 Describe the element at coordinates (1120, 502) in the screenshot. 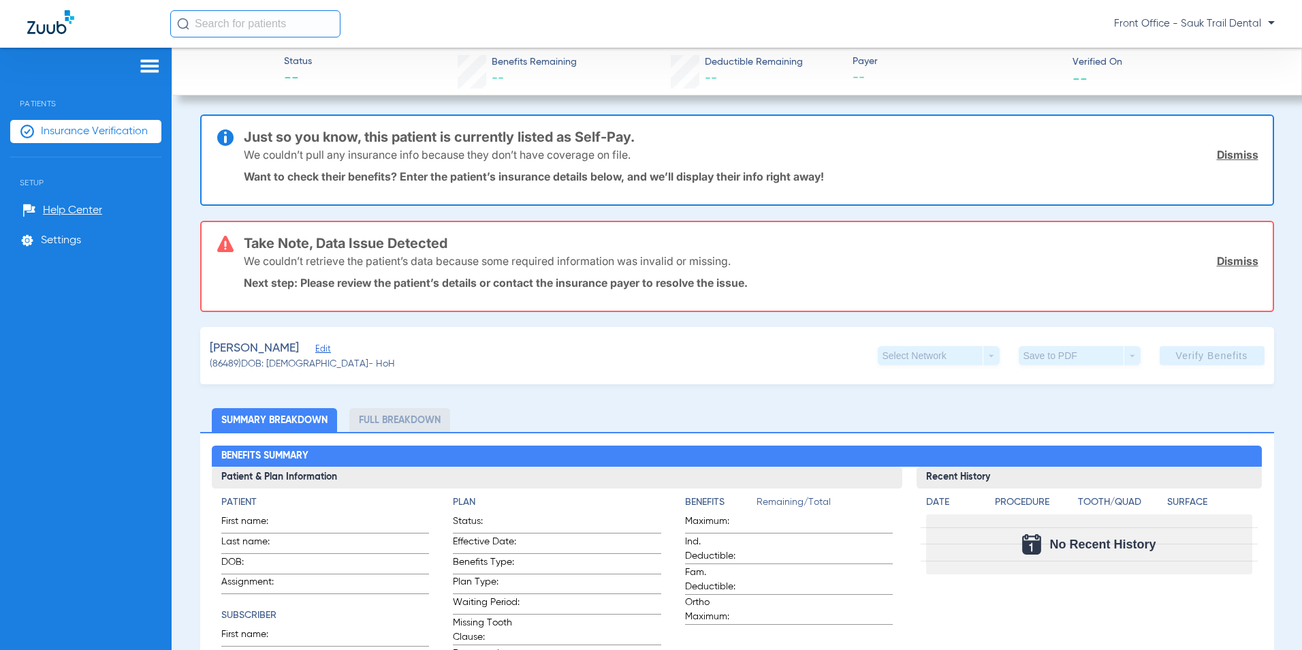

I see `h4: Tooth/Quad` at that location.